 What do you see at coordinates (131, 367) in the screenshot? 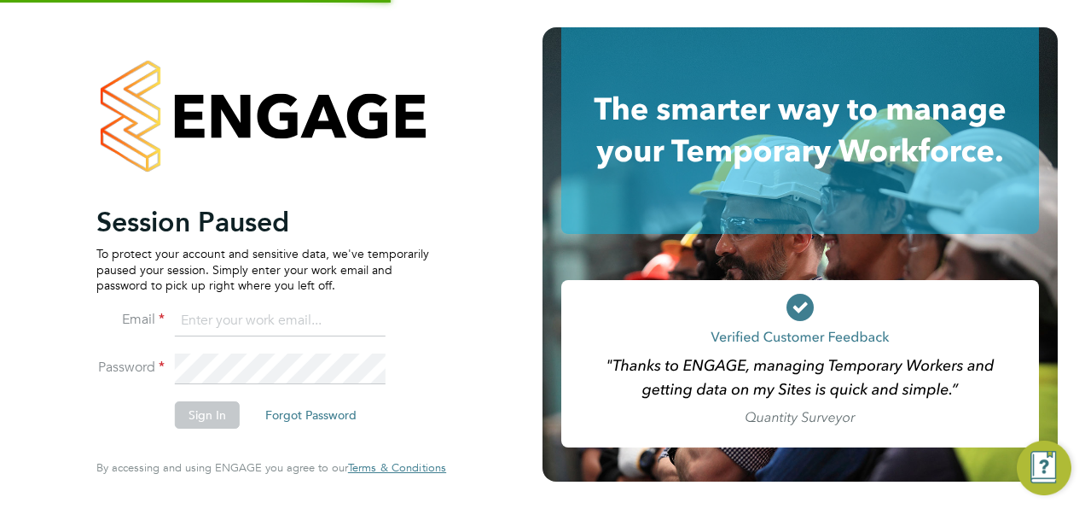
I see `label: Password` at bounding box center [131, 367].